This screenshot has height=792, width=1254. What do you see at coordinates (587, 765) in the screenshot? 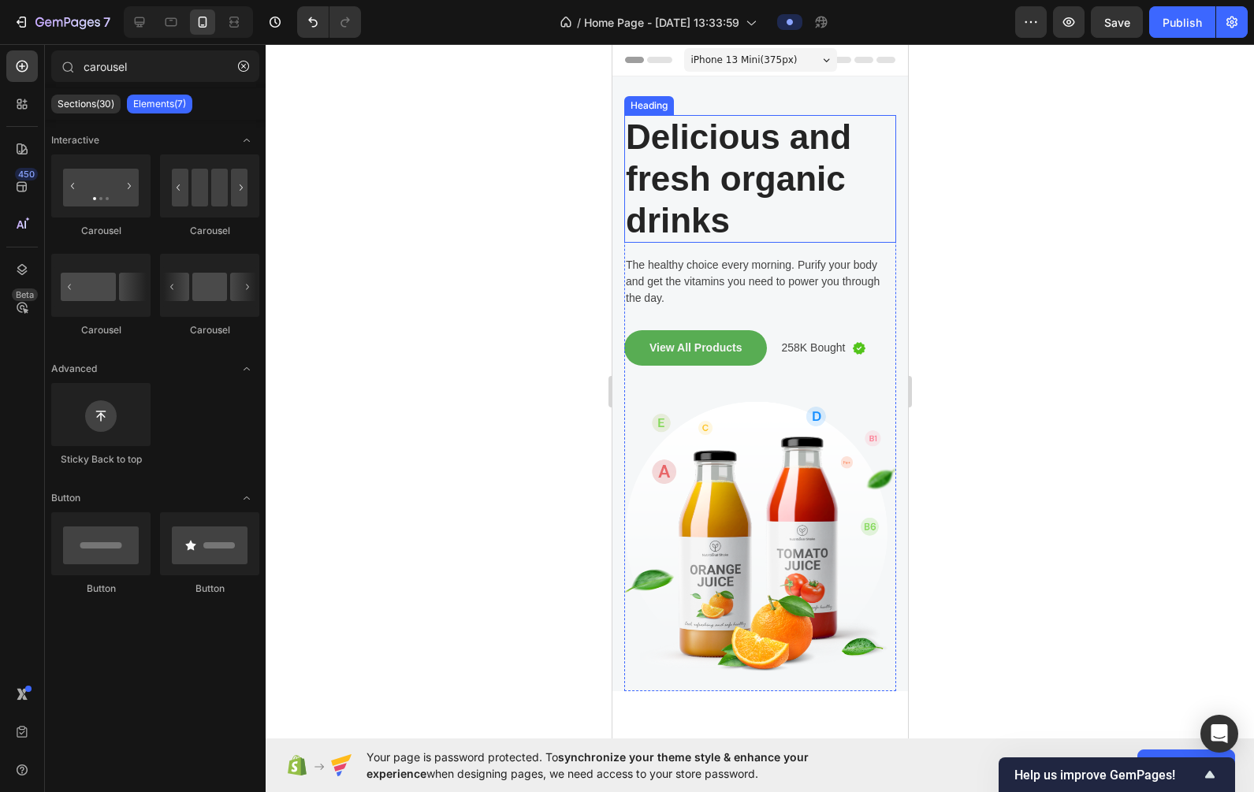
I see `span: synchronize your theme style & enhance your experience` at bounding box center [587, 765].